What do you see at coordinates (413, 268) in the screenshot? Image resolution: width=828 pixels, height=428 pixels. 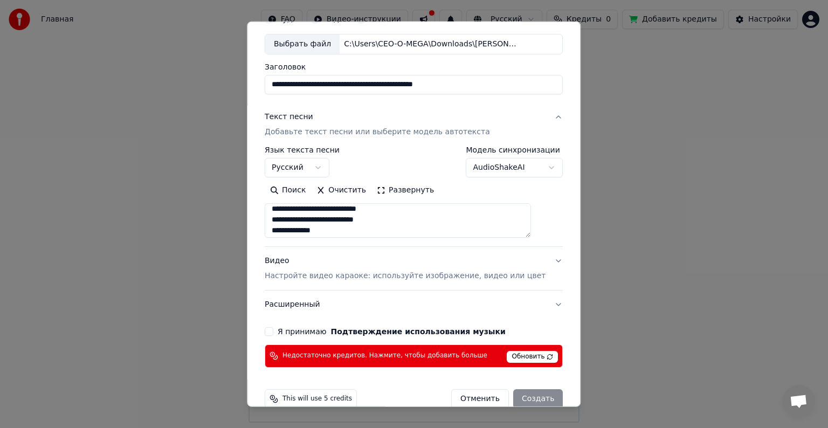 I see `button: ВидеоНастройте видео караоке: используйте изображение, видео или цвет` at bounding box center [413, 268].